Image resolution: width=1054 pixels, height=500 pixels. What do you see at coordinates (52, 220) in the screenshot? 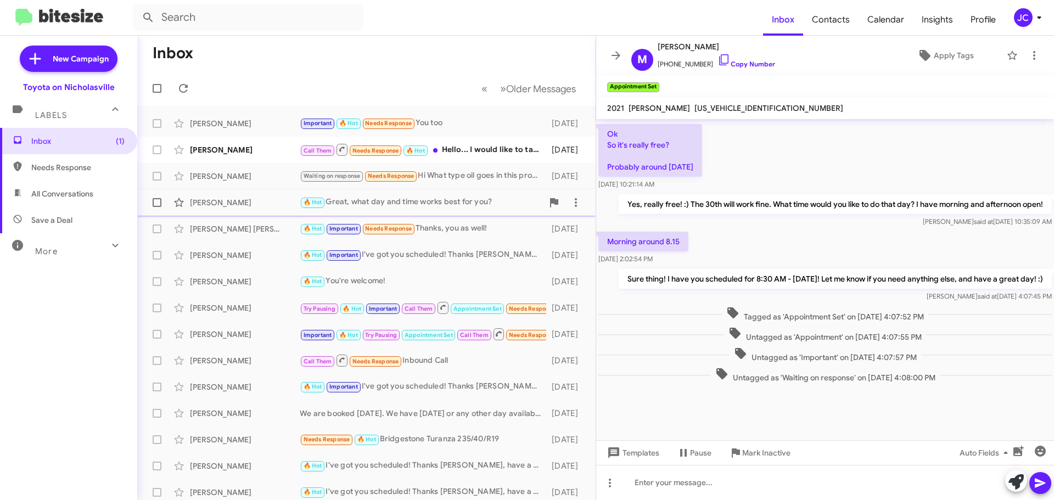
I see `span: Save a Deal` at bounding box center [52, 220].